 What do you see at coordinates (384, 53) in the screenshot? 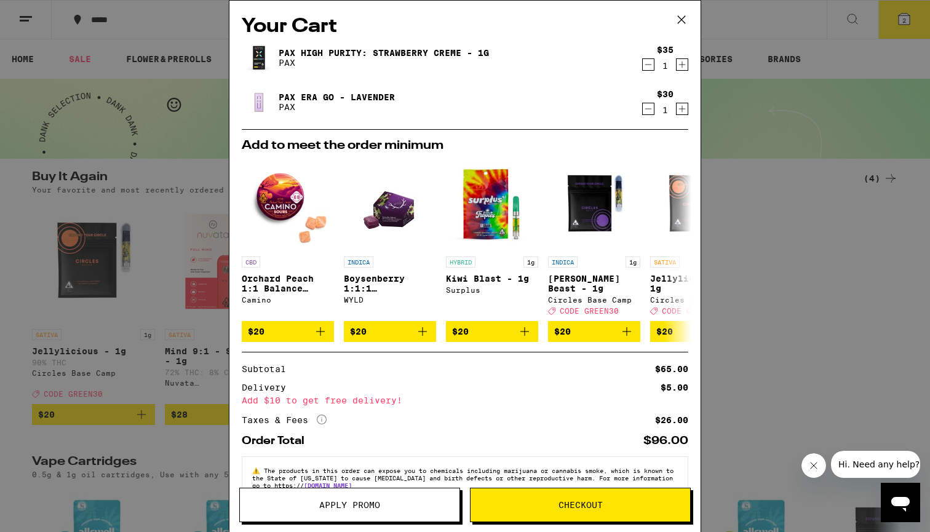
I see `a: Pax High Purity: Strawberry Creme - 1g` at bounding box center [384, 53].